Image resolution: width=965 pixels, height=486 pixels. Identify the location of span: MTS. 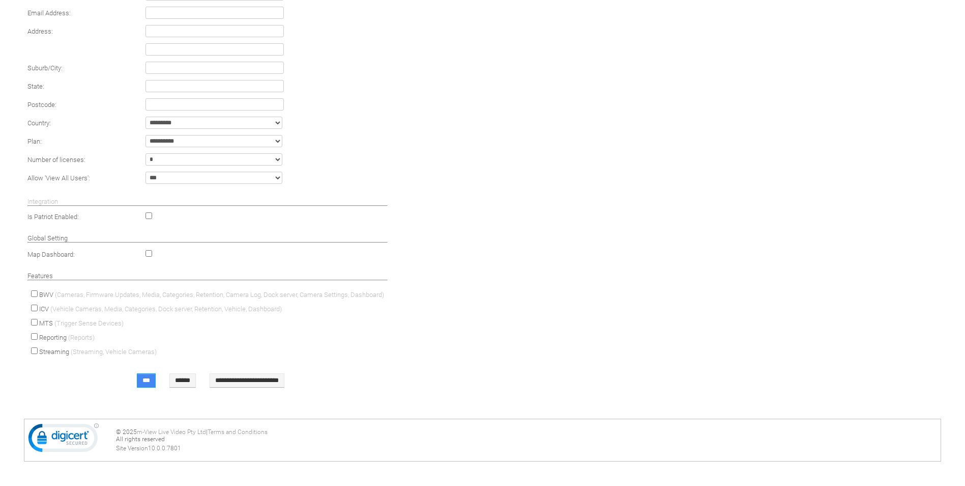
(46, 323).